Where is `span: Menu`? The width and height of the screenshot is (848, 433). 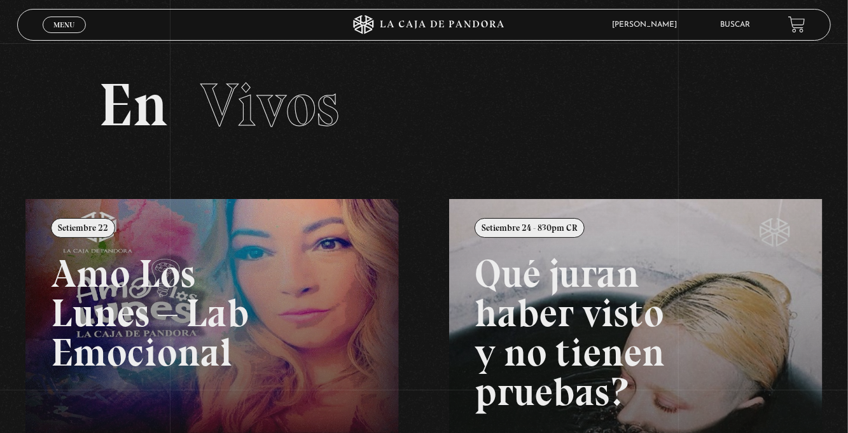
span: Menu is located at coordinates (64, 25).